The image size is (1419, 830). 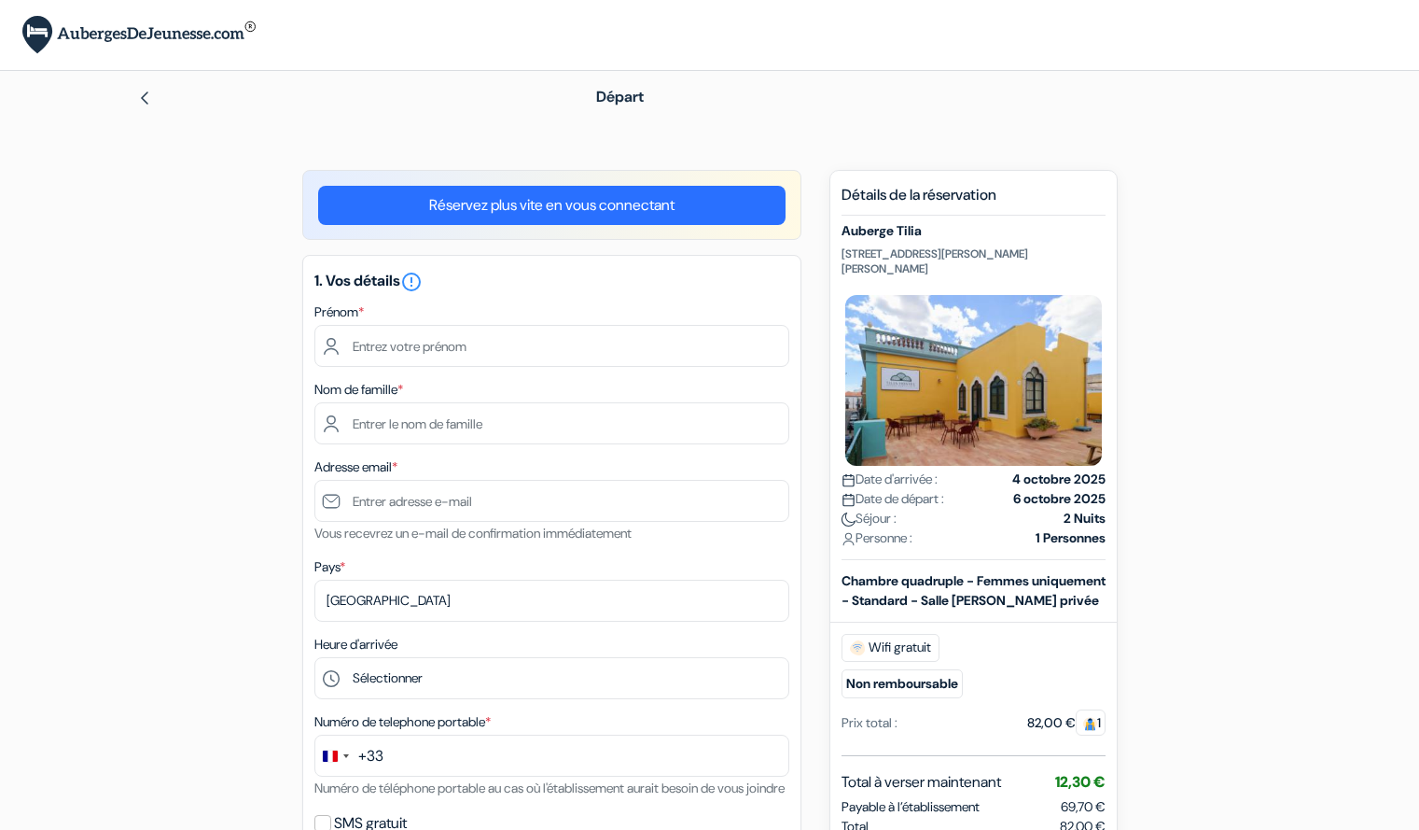 What do you see at coordinates (145, 98) in the screenshot?
I see `img: left_arrow.svg` at bounding box center [145, 98].